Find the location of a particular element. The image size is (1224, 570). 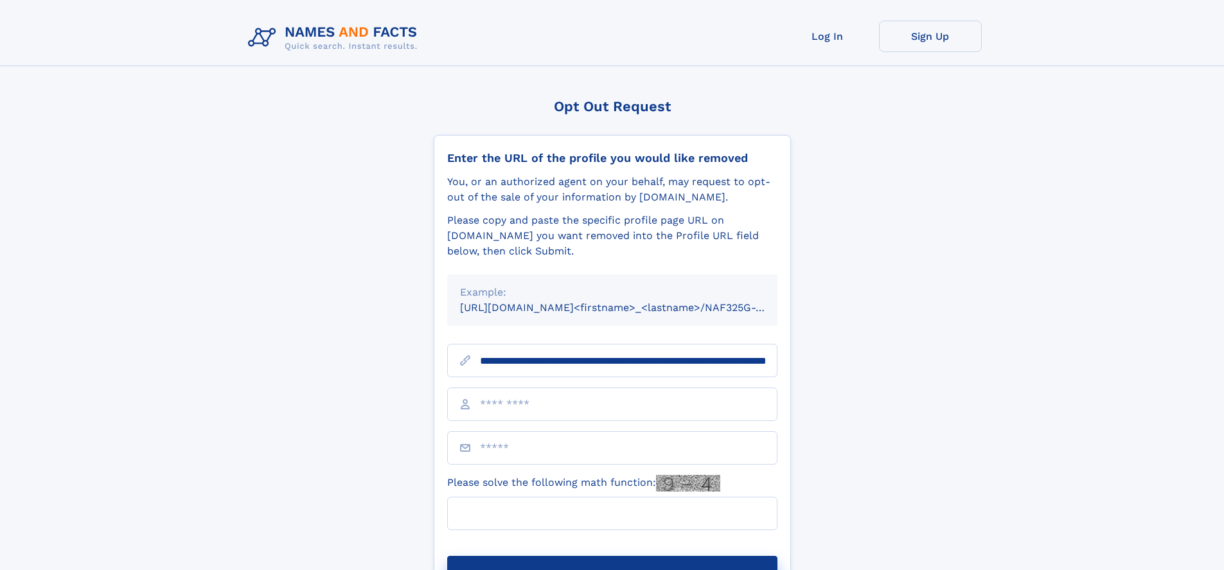

div: Example: is located at coordinates (612, 292).